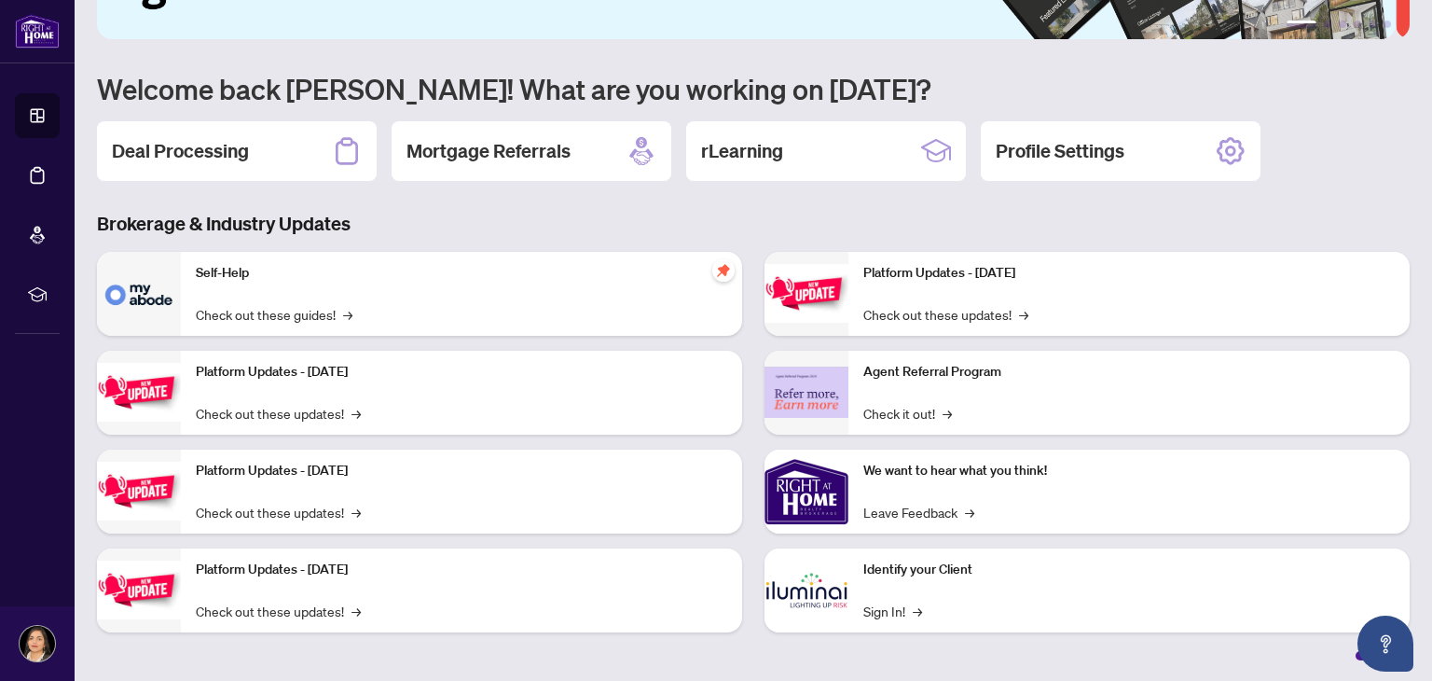 The image size is (1432, 681). Describe the element at coordinates (489, 151) in the screenshot. I see `h2: Mortgage Referrals` at that location.